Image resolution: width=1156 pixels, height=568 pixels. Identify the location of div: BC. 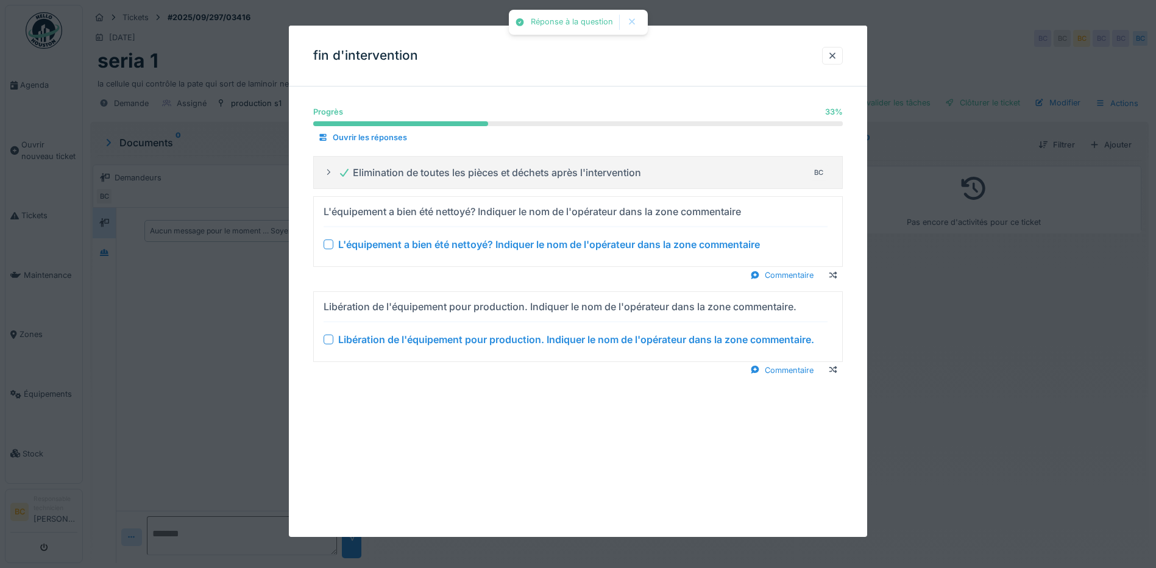
(819, 173).